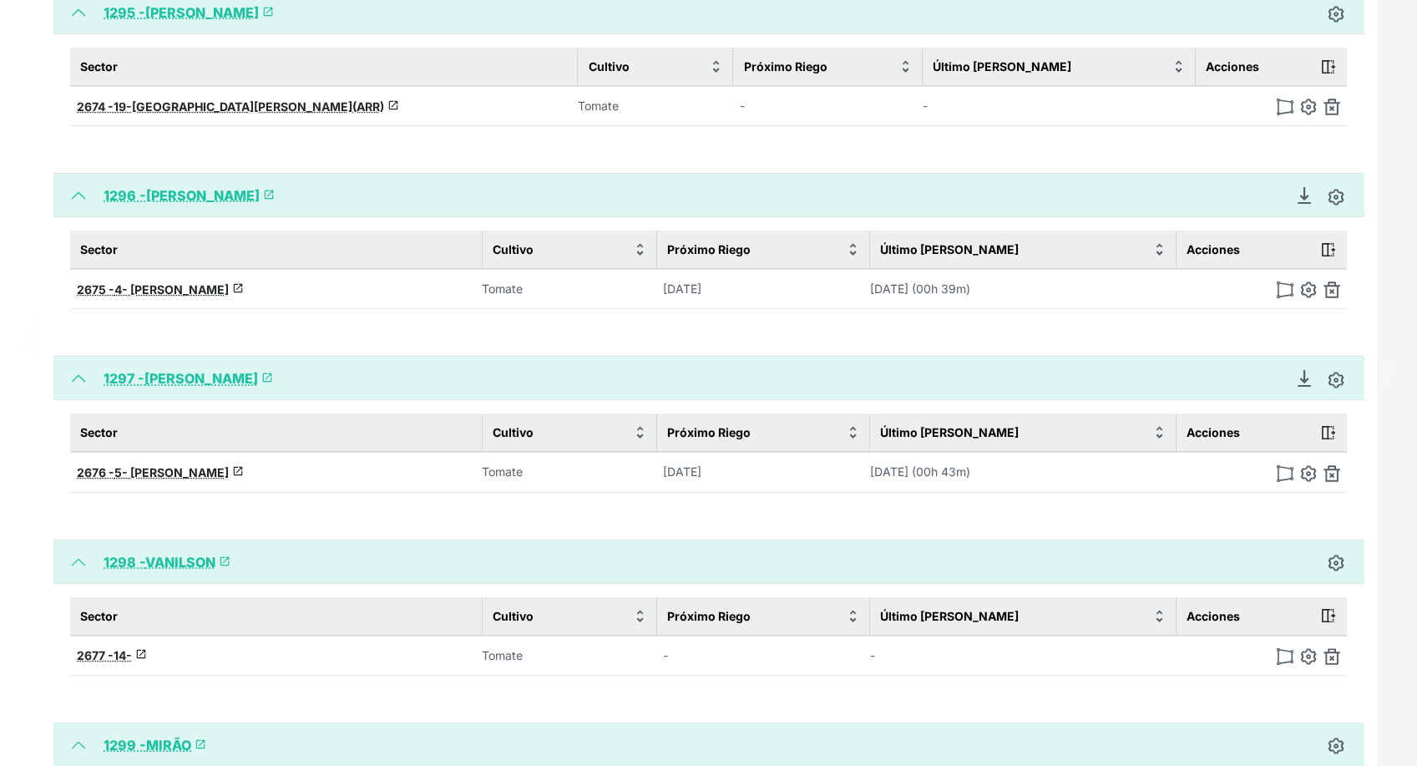  I want to click on span: 2676 -, so click(95, 472).